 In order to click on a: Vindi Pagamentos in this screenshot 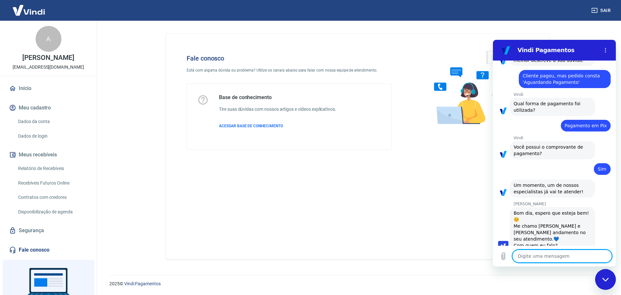, I will do `click(142, 283)`.